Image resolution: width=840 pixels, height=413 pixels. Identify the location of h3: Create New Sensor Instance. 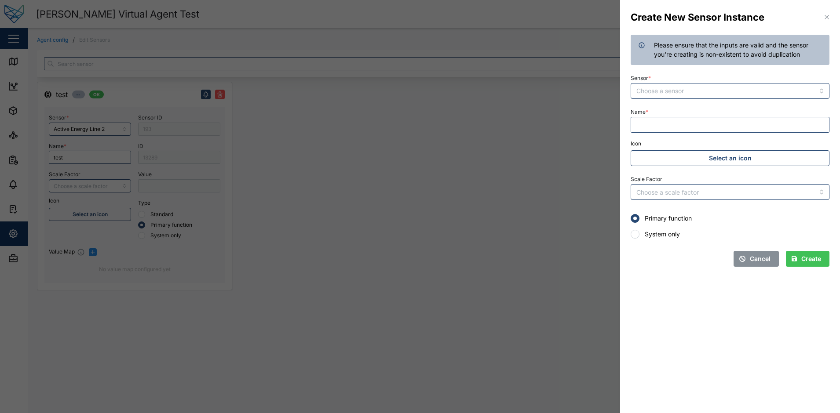
(697, 17).